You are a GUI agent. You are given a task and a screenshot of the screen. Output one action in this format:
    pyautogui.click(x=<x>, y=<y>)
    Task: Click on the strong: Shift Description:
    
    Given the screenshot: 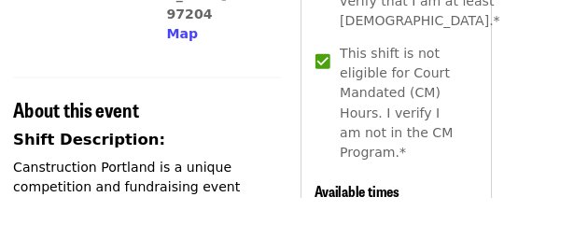 What is the action you would take?
    pyautogui.click(x=101, y=158)
    